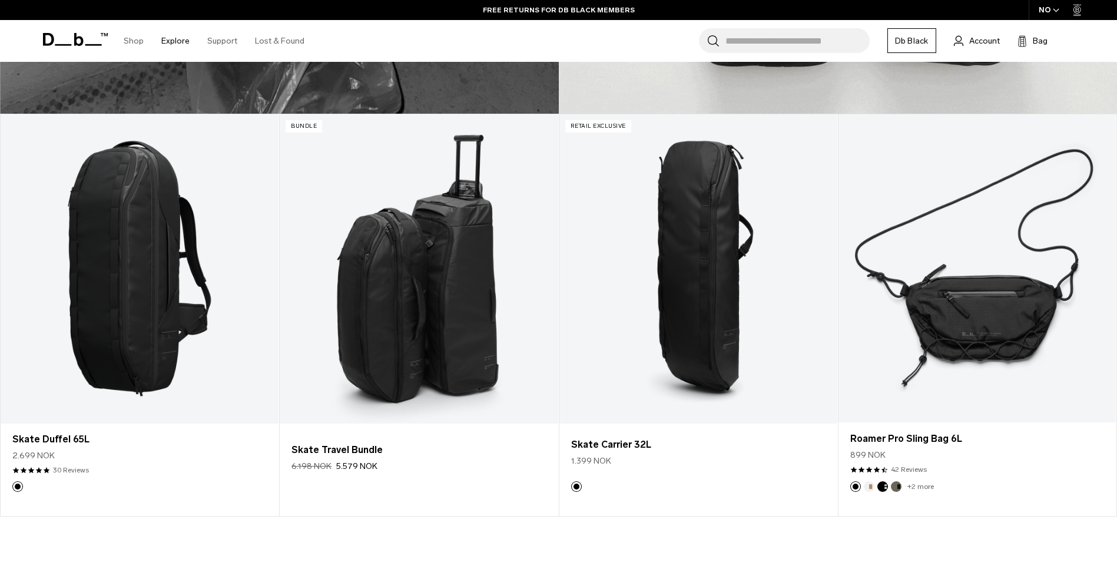  What do you see at coordinates (985, 41) in the screenshot?
I see `span: Account` at bounding box center [985, 41].